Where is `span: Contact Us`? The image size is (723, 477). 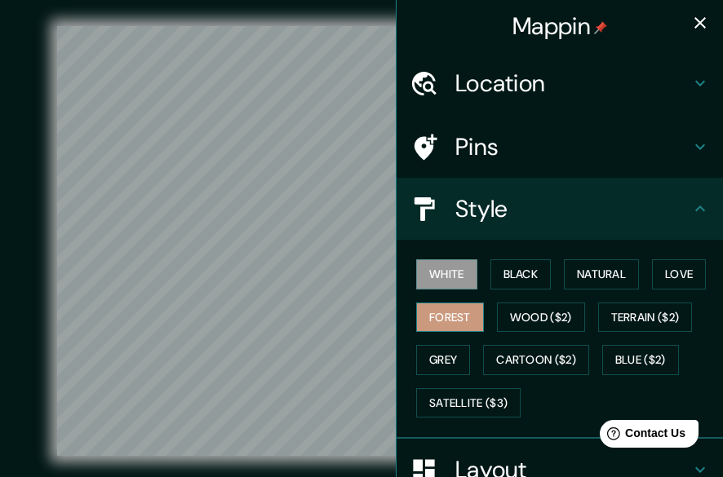
span: Contact Us is located at coordinates (77, 20).